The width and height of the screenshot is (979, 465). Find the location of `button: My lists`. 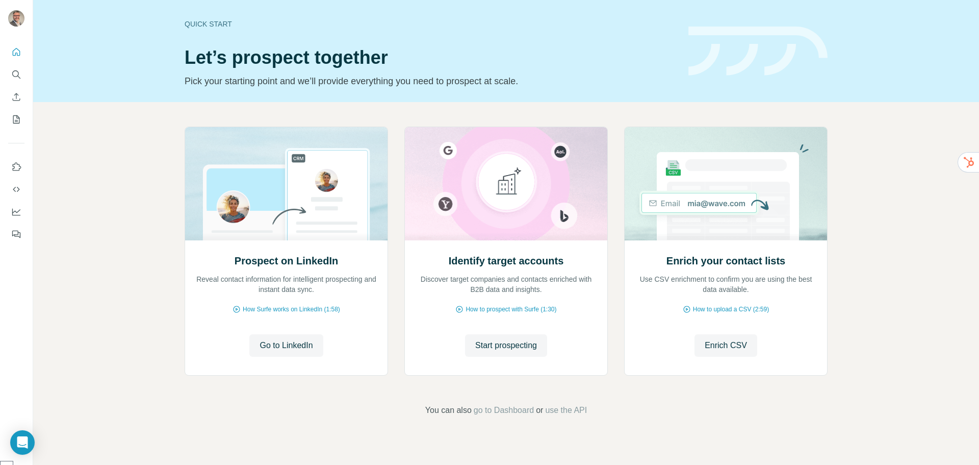

button: My lists is located at coordinates (16, 119).